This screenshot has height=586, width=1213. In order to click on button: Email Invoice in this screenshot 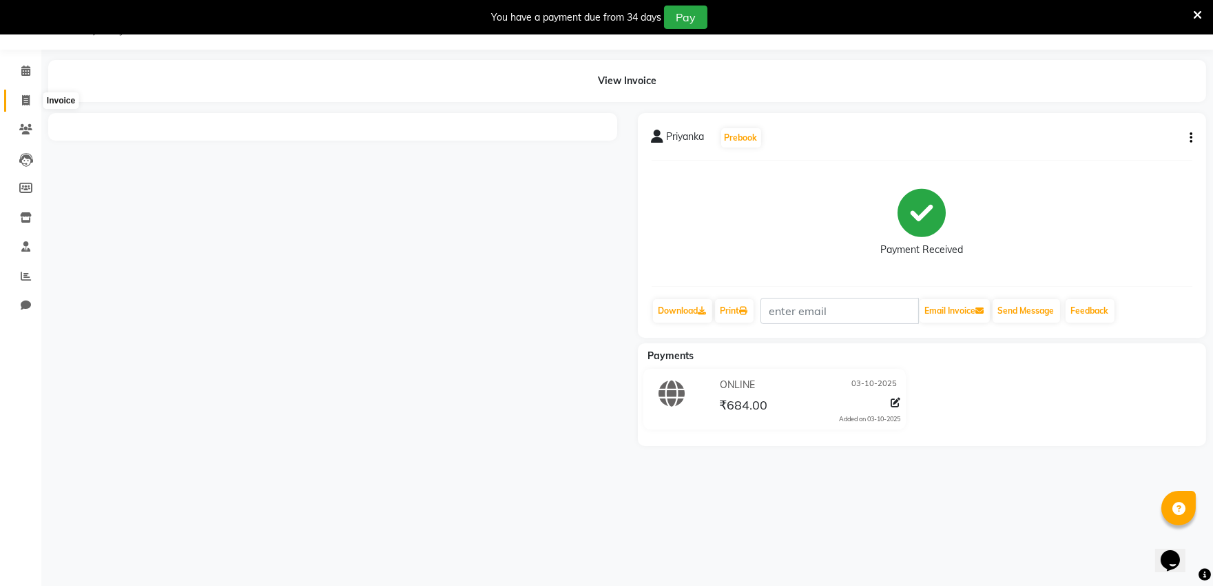, I will do `click(955, 311)`.